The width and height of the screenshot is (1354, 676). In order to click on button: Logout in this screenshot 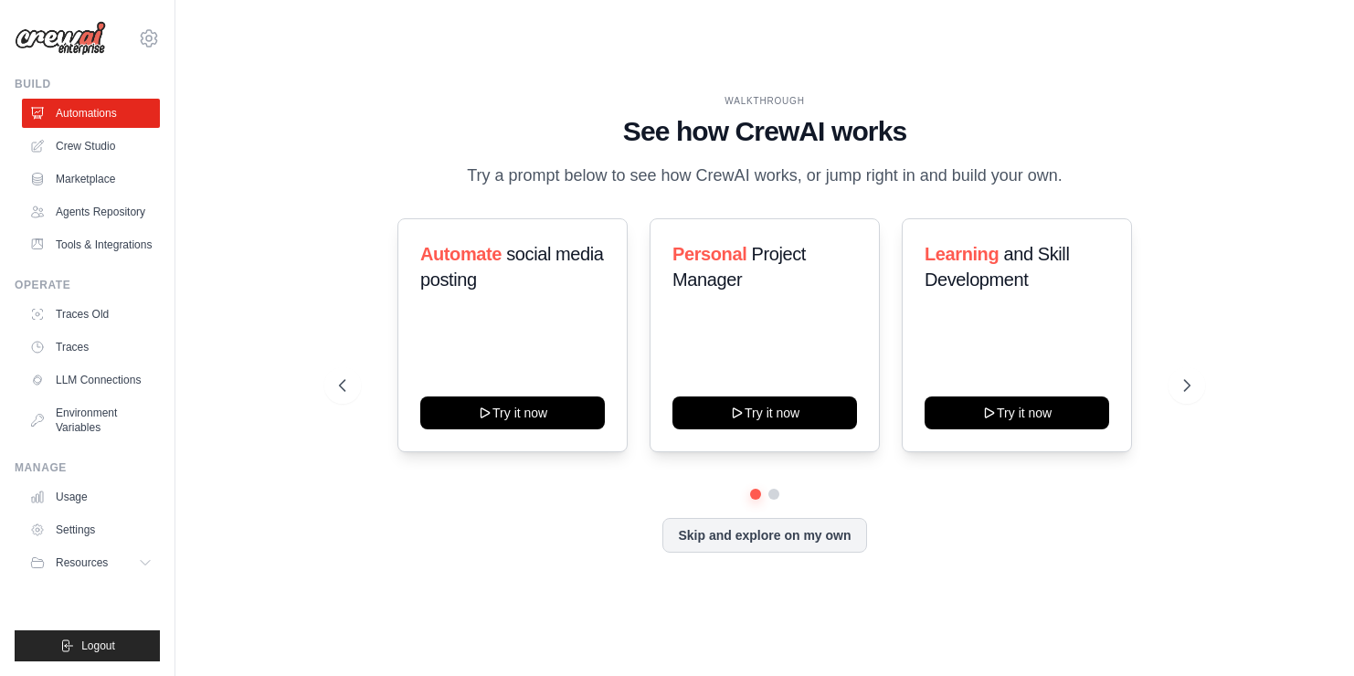, I will do `click(87, 646)`.